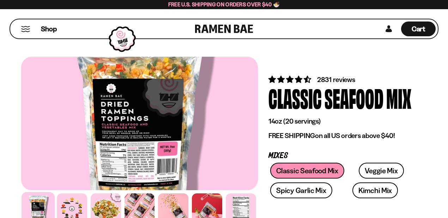  Describe the element at coordinates (290, 79) in the screenshot. I see `span: 4.68 stars` at that location.